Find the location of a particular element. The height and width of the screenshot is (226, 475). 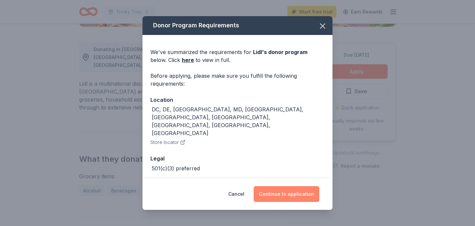

button: Store locator is located at coordinates (168, 142).